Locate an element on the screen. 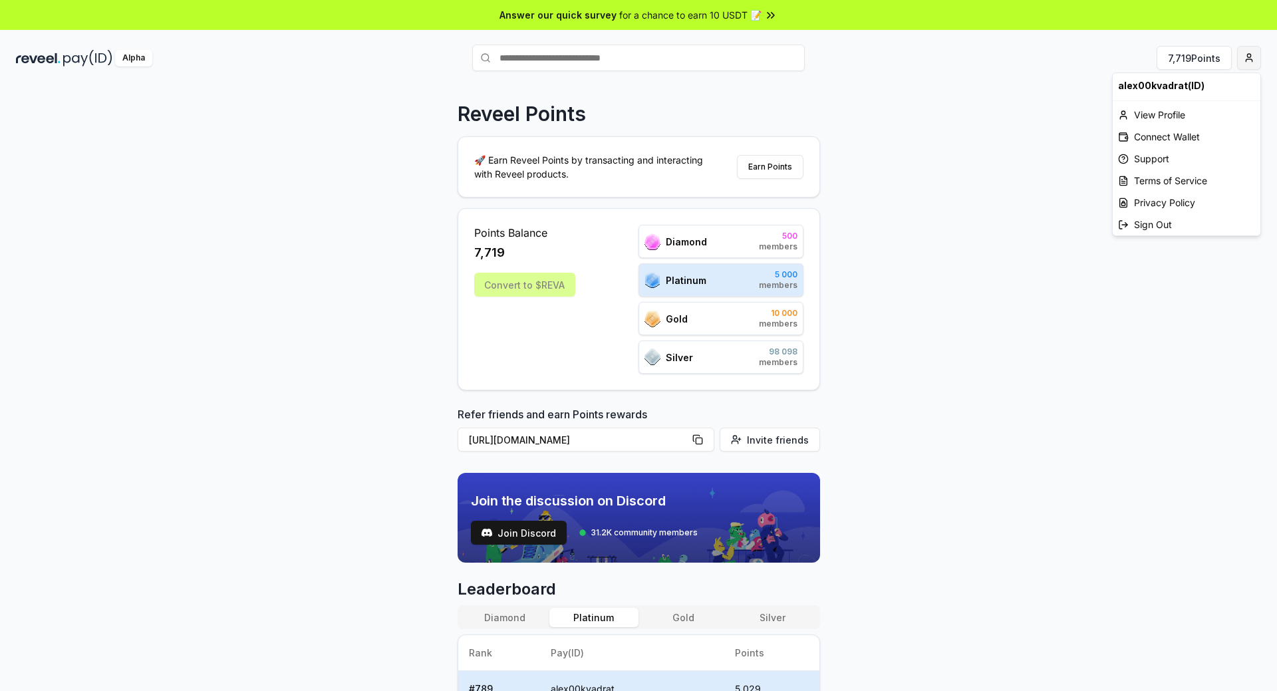 The image size is (1277, 691). div: View Profile is located at coordinates (1187, 114).